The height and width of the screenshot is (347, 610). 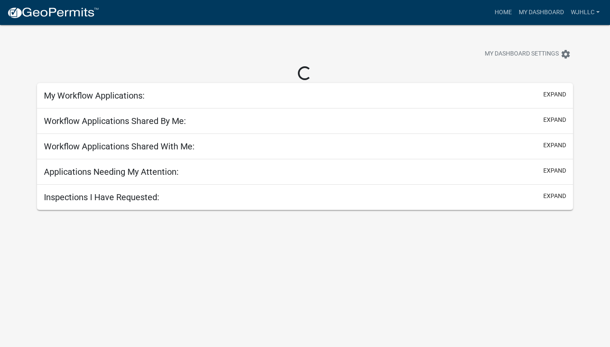 What do you see at coordinates (115, 121) in the screenshot?
I see `h5: Workflow Applications Shared By Me:` at bounding box center [115, 121].